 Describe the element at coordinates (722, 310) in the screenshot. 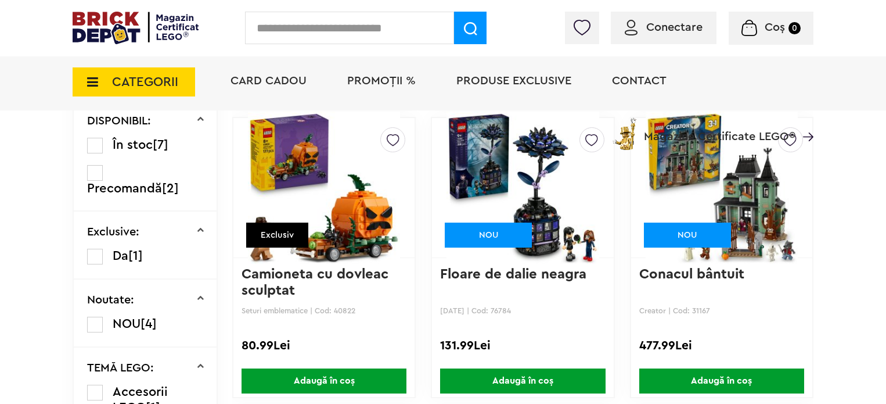

I see `p: Creator | Cod: 31167` at that location.